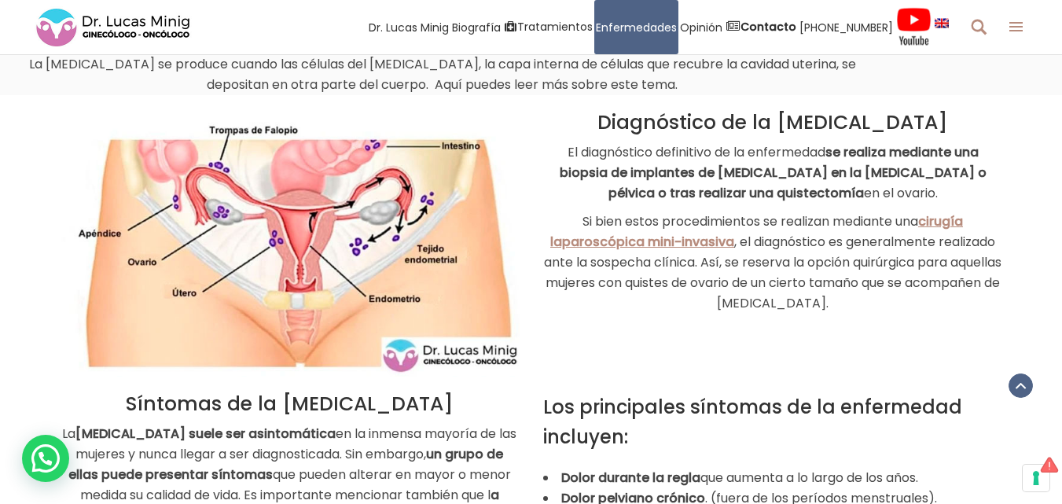  What do you see at coordinates (768, 27) in the screenshot?
I see `strong: Contacto` at bounding box center [768, 27].